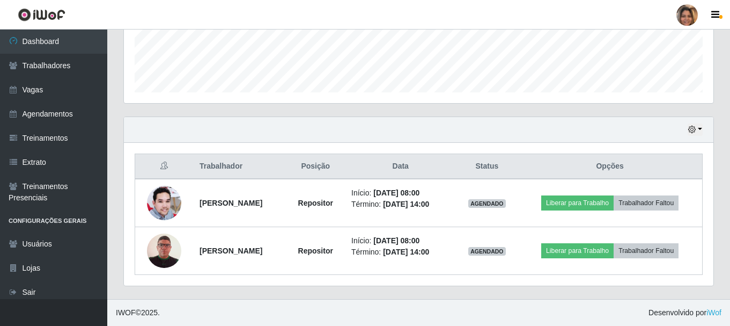 This screenshot has height=326, width=730. I want to click on span: Desenvolvido por, so click(685, 312).